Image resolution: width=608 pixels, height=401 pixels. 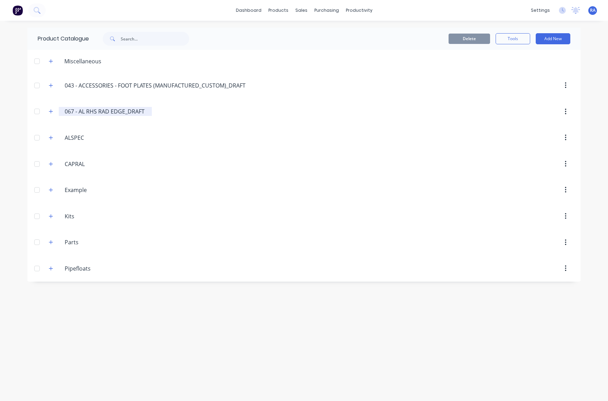 What do you see at coordinates (540, 10) in the screenshot?
I see `div: settings` at bounding box center [540, 10].